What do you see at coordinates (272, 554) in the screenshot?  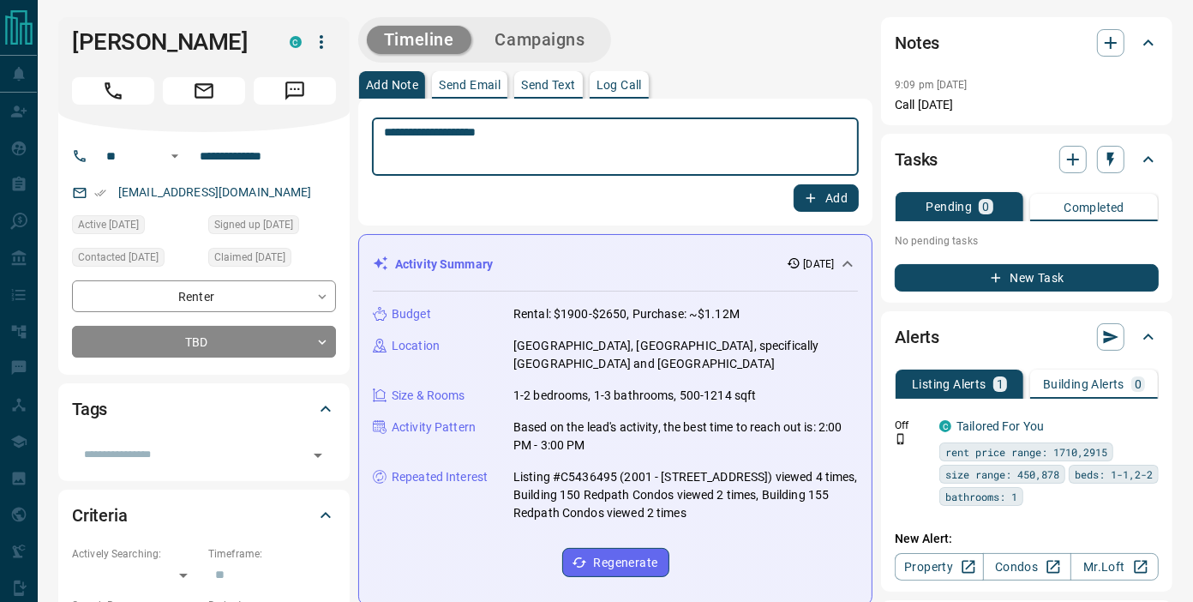 I see `p: Timeframe:` at bounding box center [272, 554].